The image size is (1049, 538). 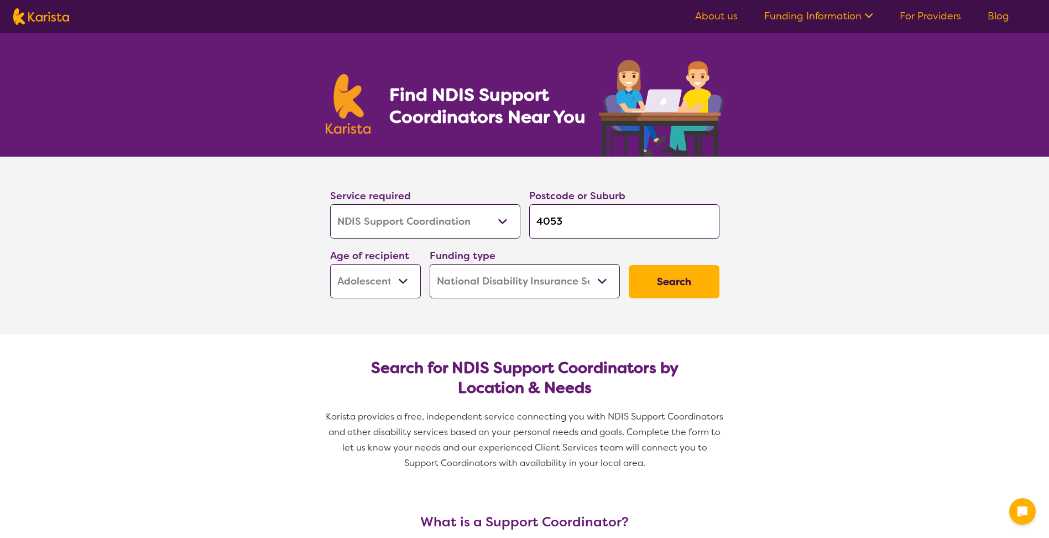 What do you see at coordinates (371, 196) in the screenshot?
I see `label: Service required` at bounding box center [371, 196].